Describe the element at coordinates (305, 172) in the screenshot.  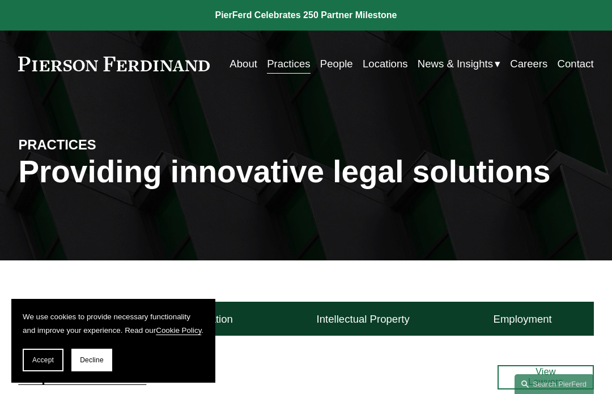
I see `h1: Providing innovative legal solutions` at that location.